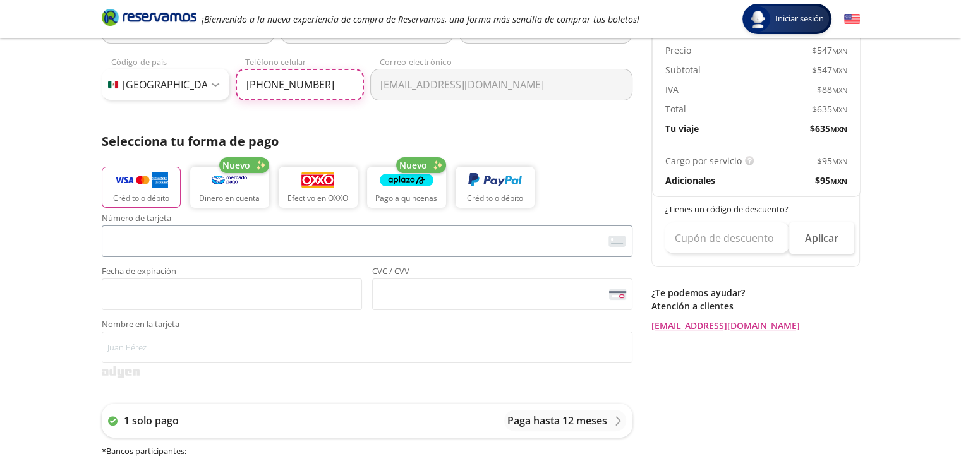 Image resolution: width=961 pixels, height=461 pixels. I want to click on p: Selecciona tu forma de pago, so click(367, 142).